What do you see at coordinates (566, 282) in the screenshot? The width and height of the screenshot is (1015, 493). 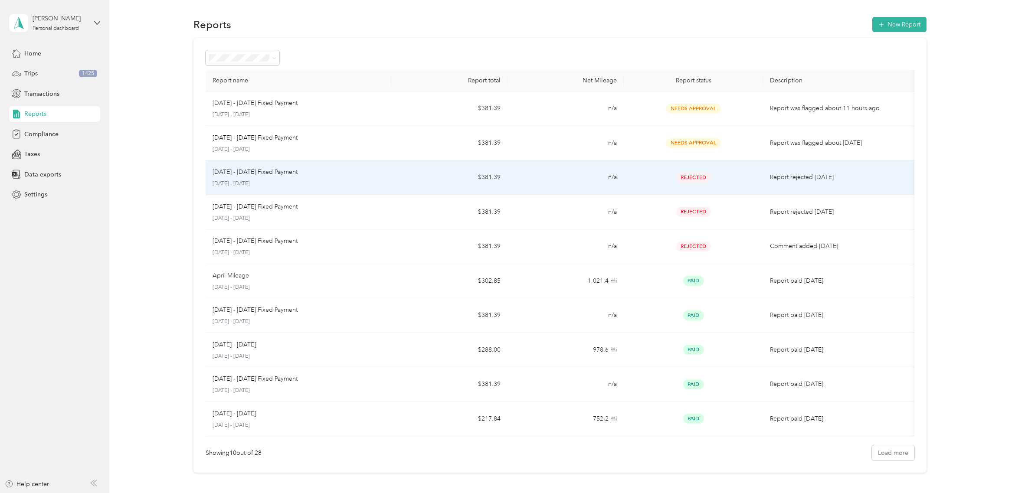 I see `td: 1,021.4 mi` at bounding box center [566, 282].